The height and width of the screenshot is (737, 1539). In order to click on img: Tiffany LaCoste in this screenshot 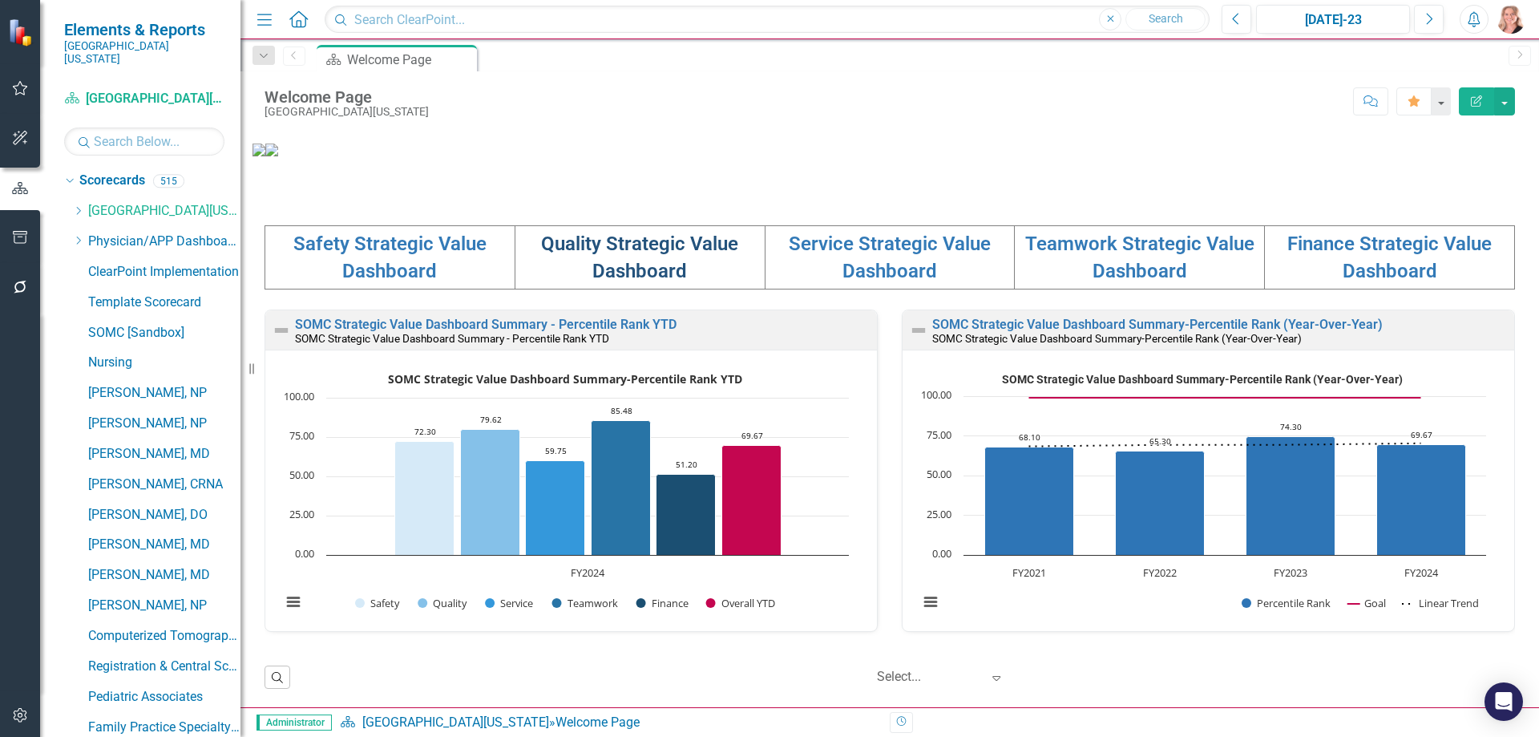, I will do `click(1511, 19)`.